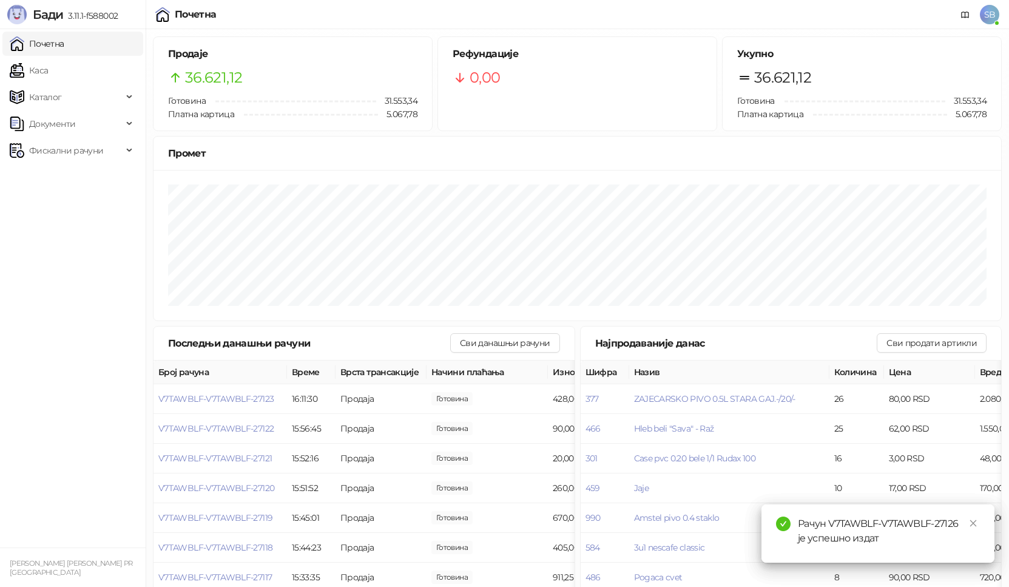  Describe the element at coordinates (215, 458) in the screenshot. I see `span: V7TAWBLF-V7TAWBLF-27121` at that location.